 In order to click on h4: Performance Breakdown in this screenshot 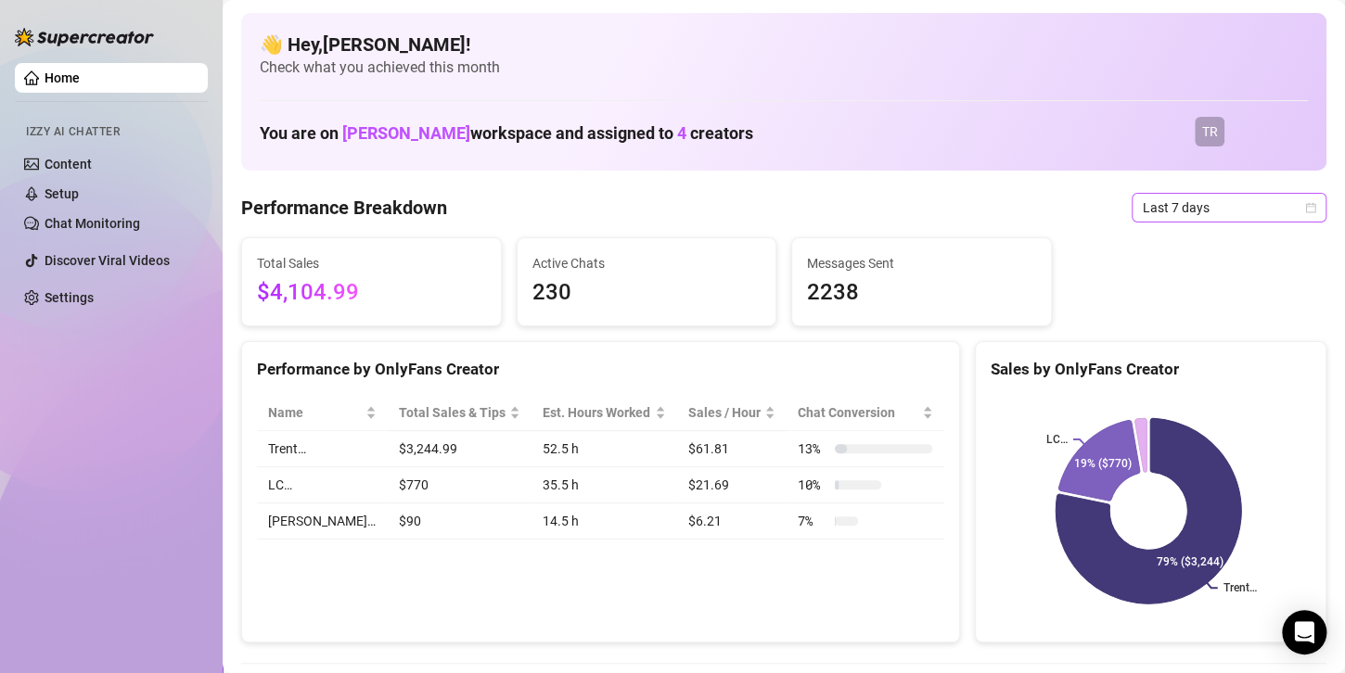, I will do `click(344, 208)`.